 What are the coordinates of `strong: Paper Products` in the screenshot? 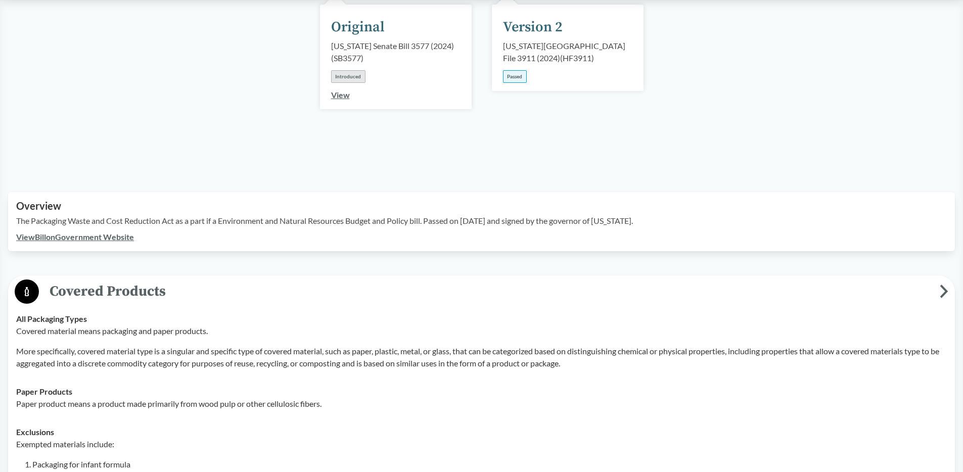 It's located at (44, 391).